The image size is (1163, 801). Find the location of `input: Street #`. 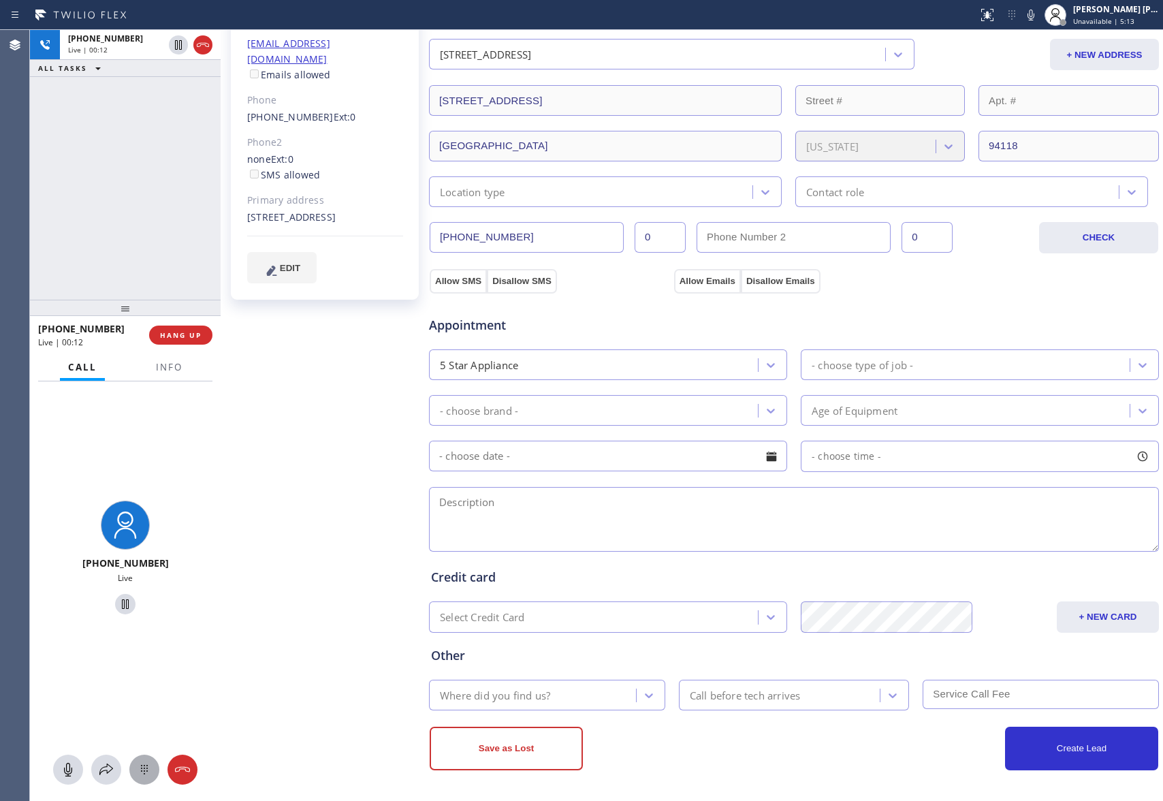

input: Street # is located at coordinates (880, 100).